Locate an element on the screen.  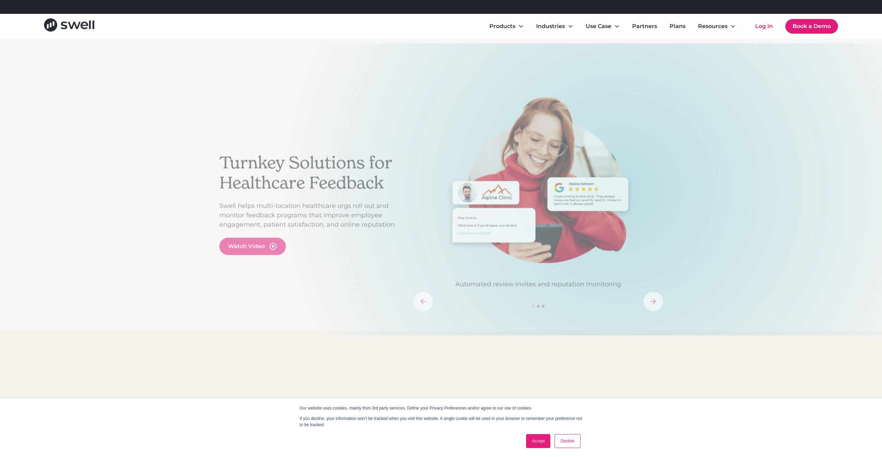
div: Show slide 3 of 3 is located at coordinates (543, 306).